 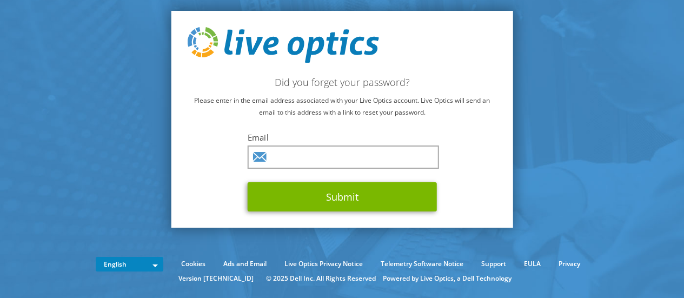 I want to click on h2: Did you forget your password?, so click(x=342, y=82).